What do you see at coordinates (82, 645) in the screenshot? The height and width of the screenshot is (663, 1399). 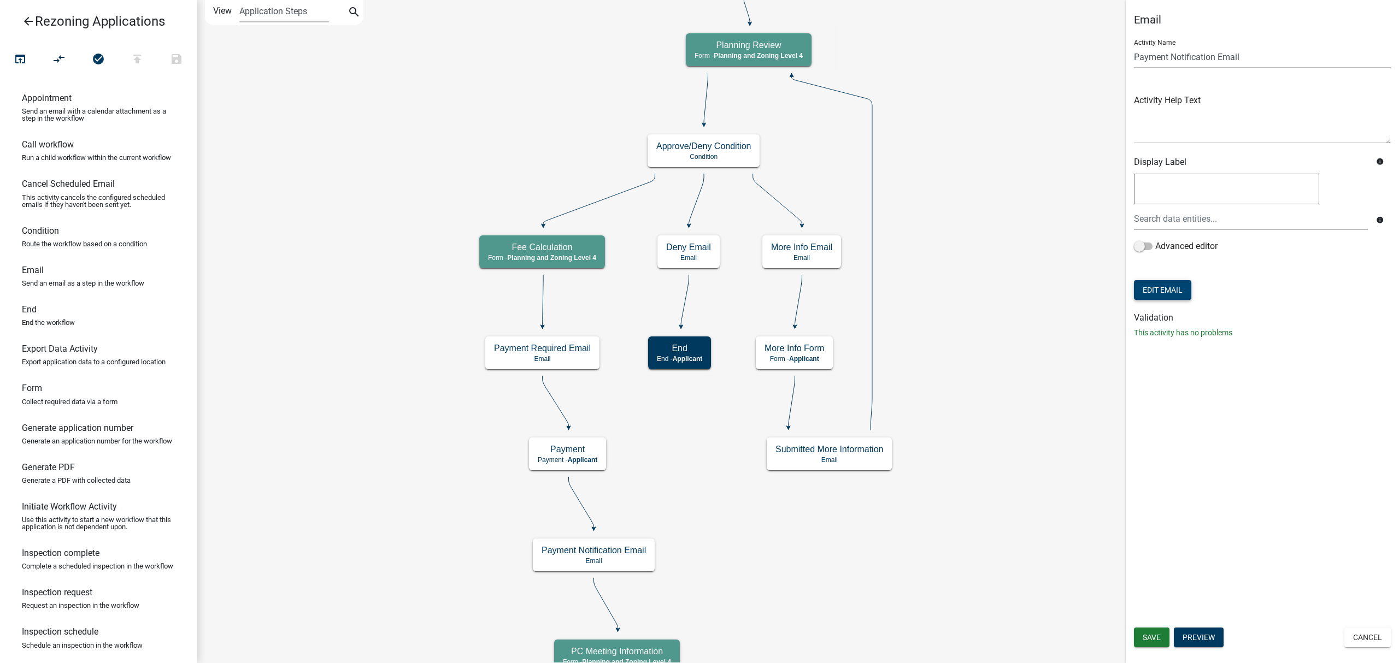 I see `p: Schedule an inspection in the workflow` at bounding box center [82, 645].